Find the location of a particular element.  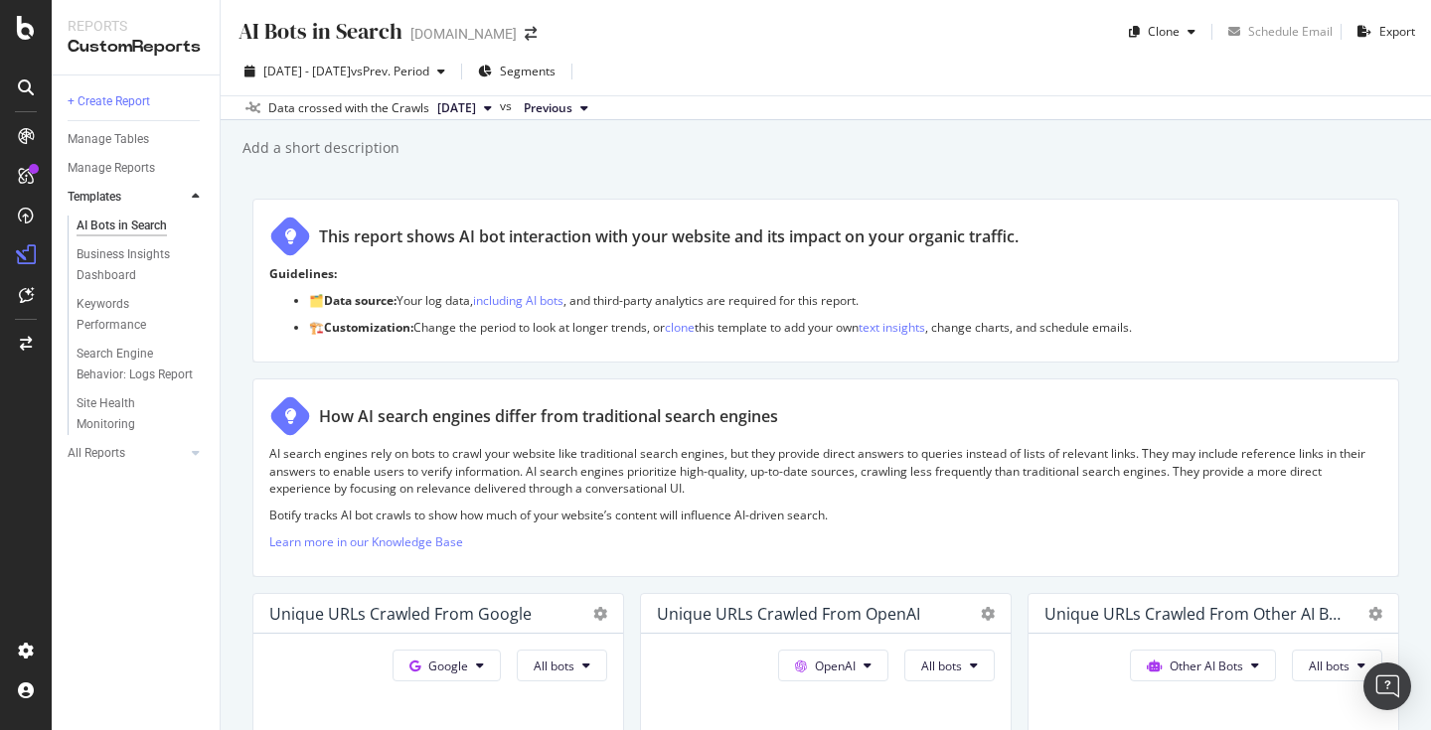

div: Site Health Monitoring is located at coordinates (132, 414).